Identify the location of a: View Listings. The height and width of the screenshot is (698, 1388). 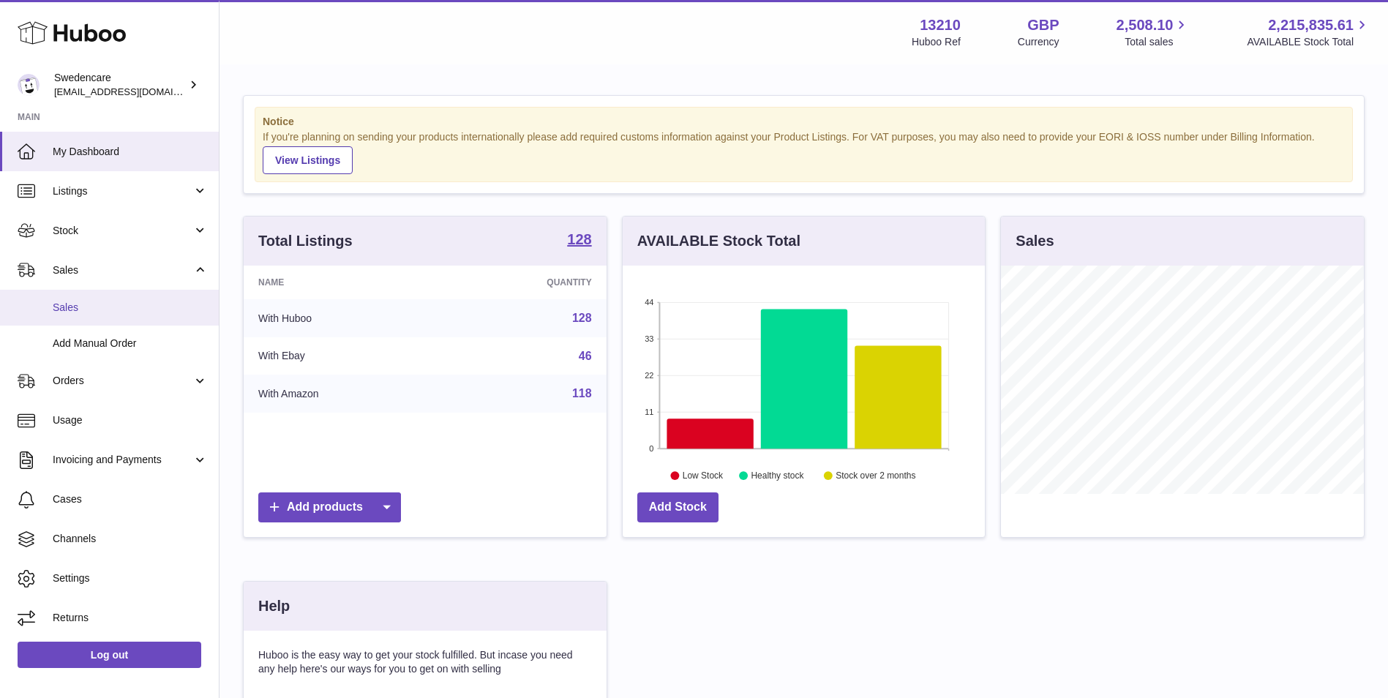
(307, 160).